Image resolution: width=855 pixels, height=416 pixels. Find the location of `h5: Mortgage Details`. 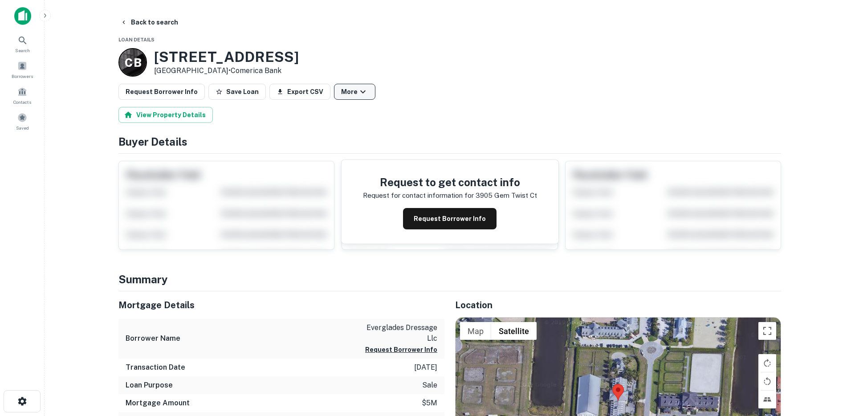

h5: Mortgage Details is located at coordinates (281, 305).